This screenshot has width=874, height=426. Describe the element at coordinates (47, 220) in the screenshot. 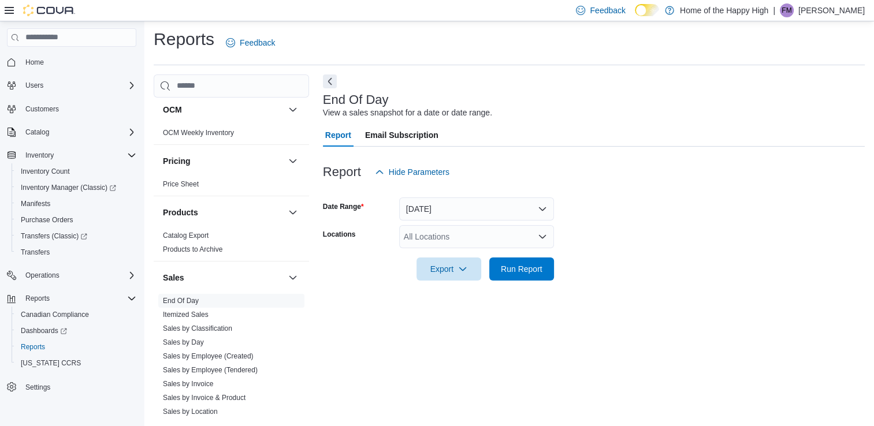

I see `span: Purchase Orders` at that location.